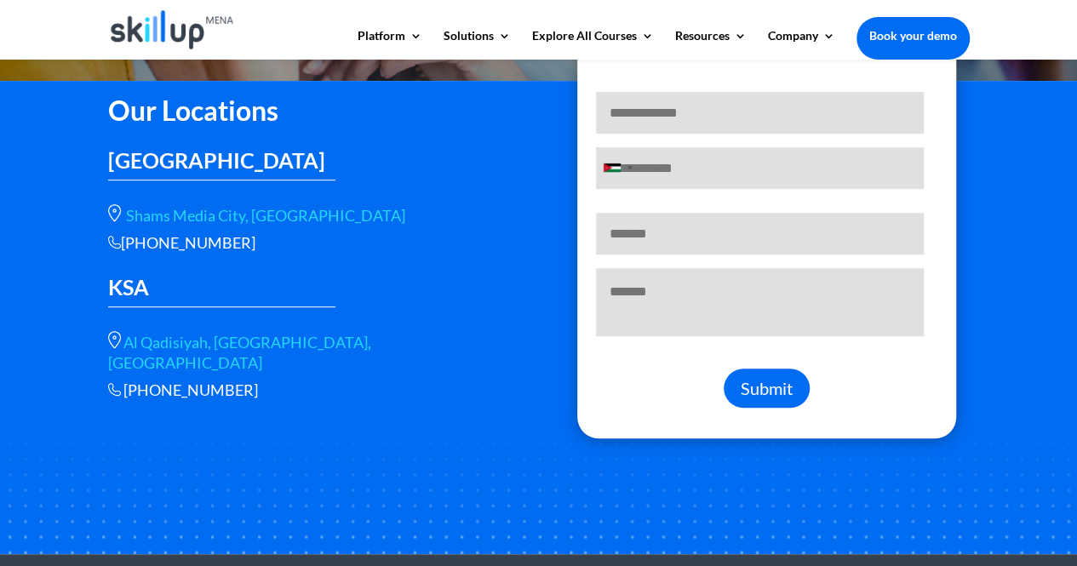 This screenshot has width=1077, height=566. What do you see at coordinates (191, 390) in the screenshot?
I see `span: Call phone number +966 56 566 9461` at bounding box center [191, 390].